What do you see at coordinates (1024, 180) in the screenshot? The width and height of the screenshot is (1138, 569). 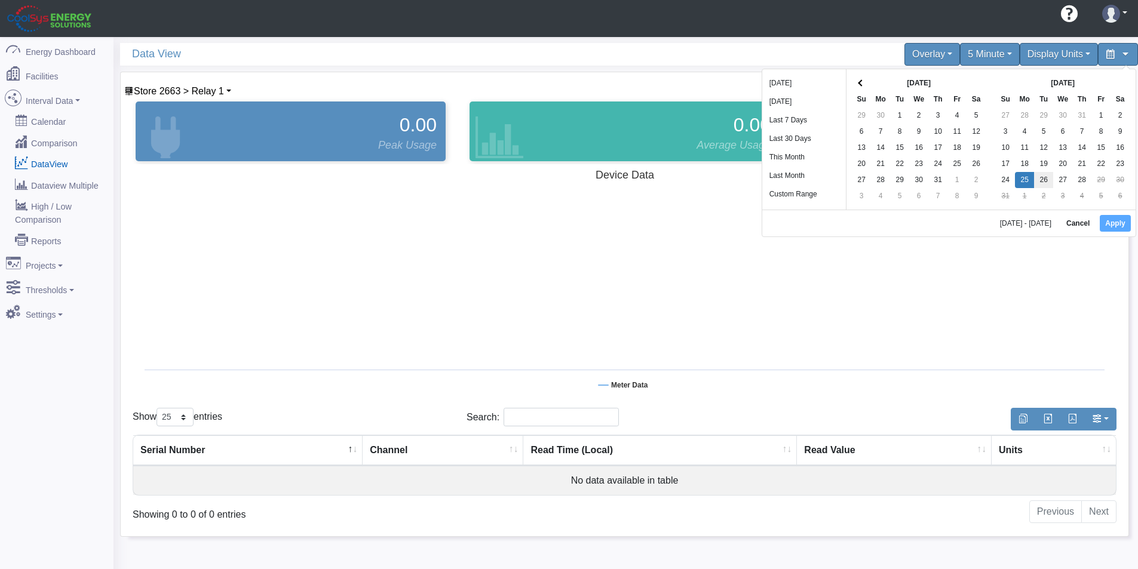 I see `td: 25` at bounding box center [1024, 180].